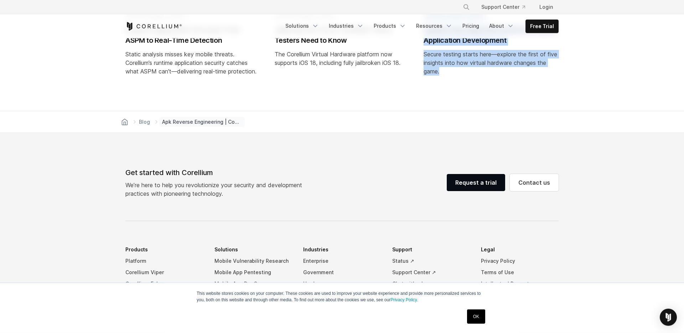 This screenshot has height=333, width=684. Describe the element at coordinates (431, 272) in the screenshot. I see `a: Support Center ↗` at that location.